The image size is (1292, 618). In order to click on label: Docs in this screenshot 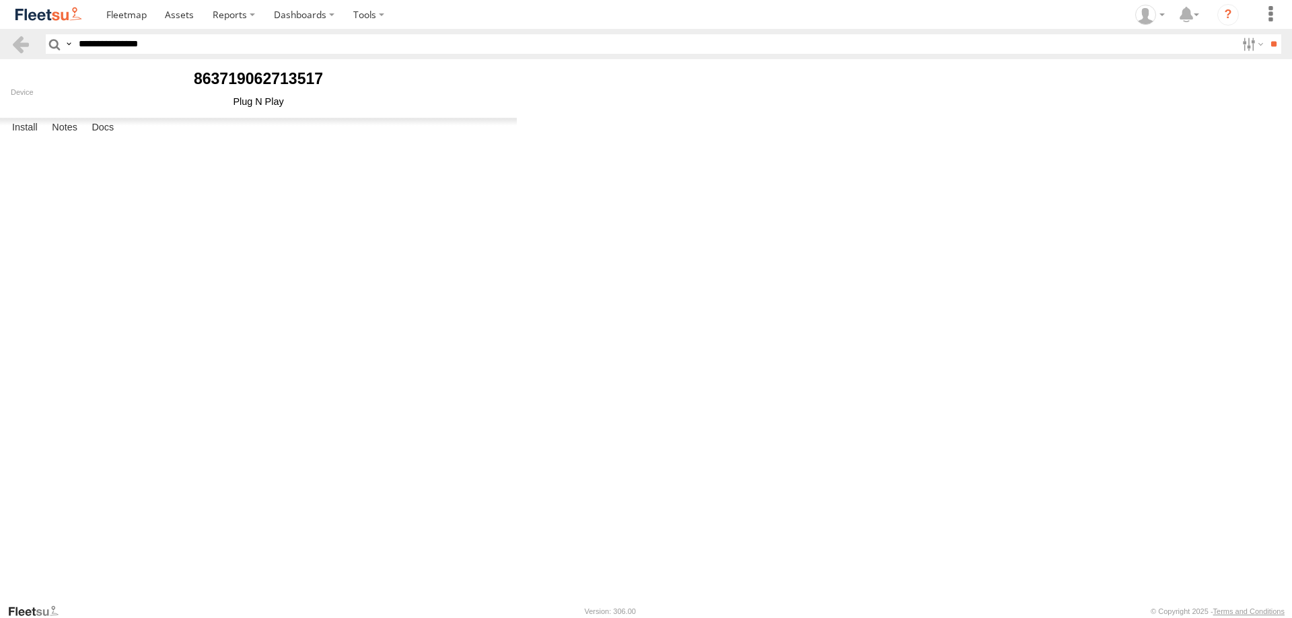, I will do `click(102, 128)`.